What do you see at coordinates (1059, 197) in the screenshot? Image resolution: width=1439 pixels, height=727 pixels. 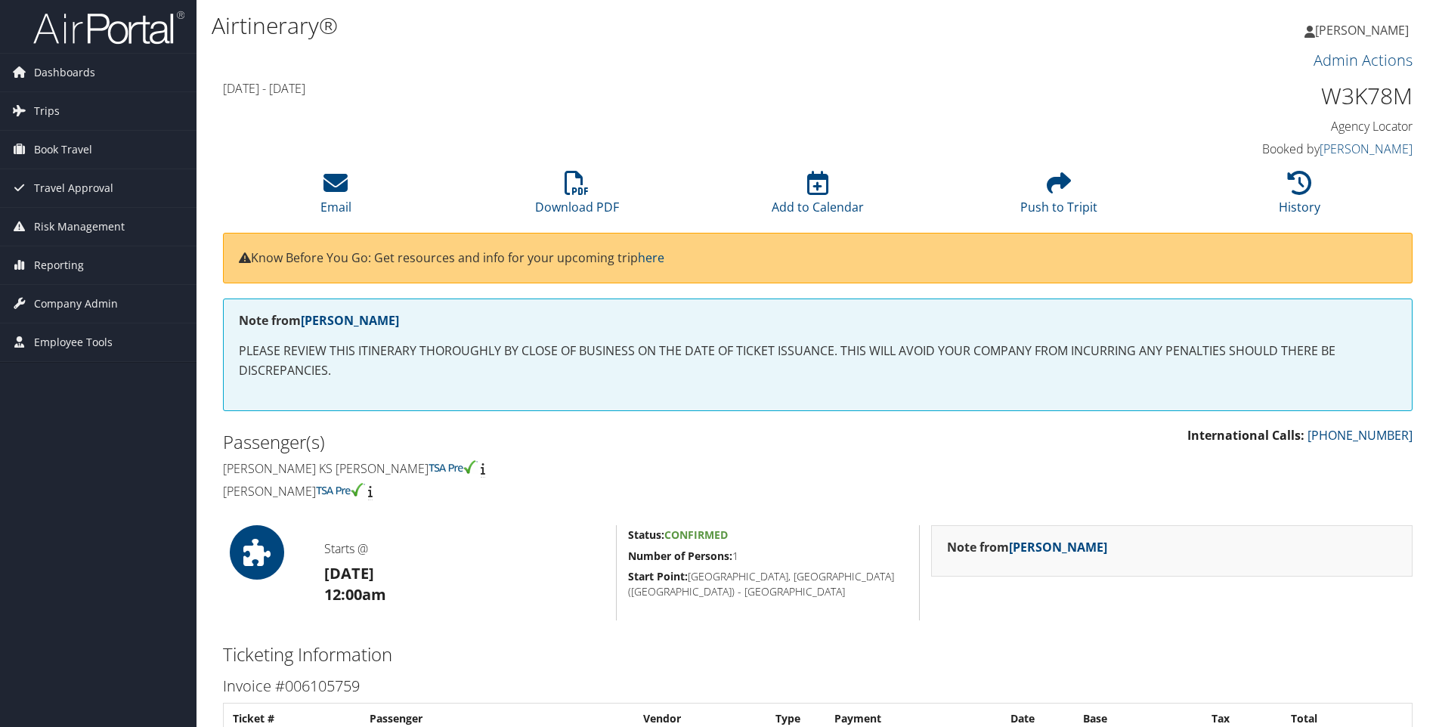 I see `a: Push to Tripit` at bounding box center [1059, 197].